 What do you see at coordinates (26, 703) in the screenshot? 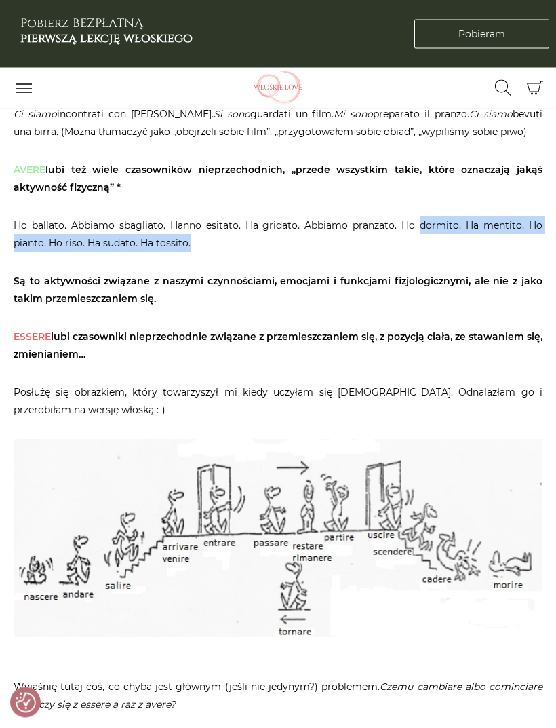
I see `img: Revisit consent button` at bounding box center [26, 703].